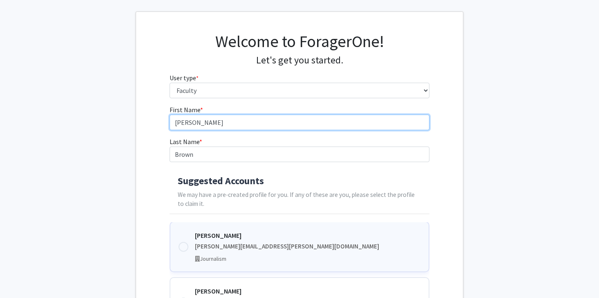 This screenshot has height=298, width=599. I want to click on h1: Welcome to ForagerOne!, so click(300, 41).